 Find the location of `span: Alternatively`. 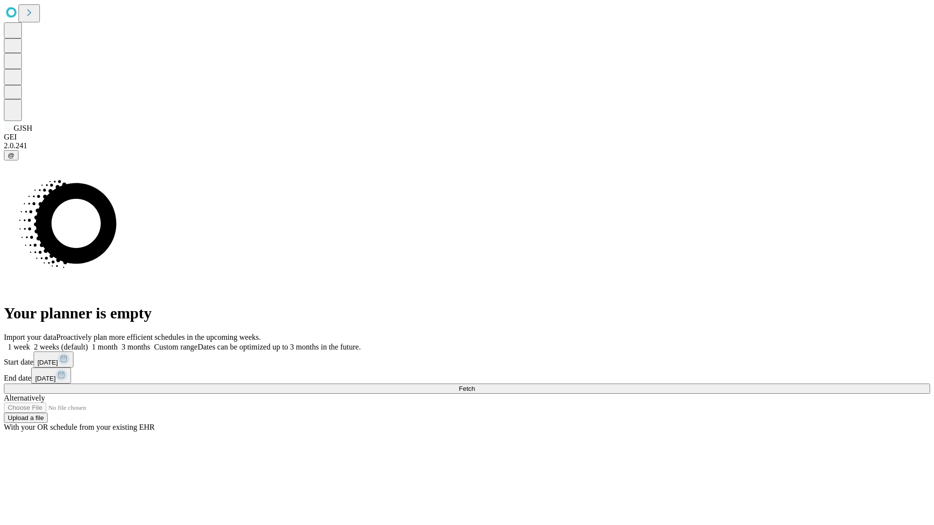

span: Alternatively is located at coordinates (24, 398).